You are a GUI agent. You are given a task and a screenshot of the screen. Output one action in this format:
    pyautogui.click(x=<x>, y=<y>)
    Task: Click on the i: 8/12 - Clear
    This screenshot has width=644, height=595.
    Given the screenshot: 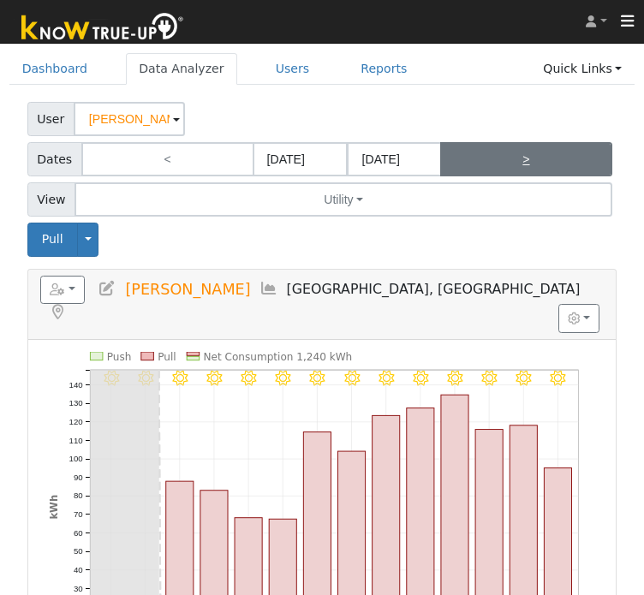 What is the action you would take?
    pyautogui.click(x=524, y=378)
    